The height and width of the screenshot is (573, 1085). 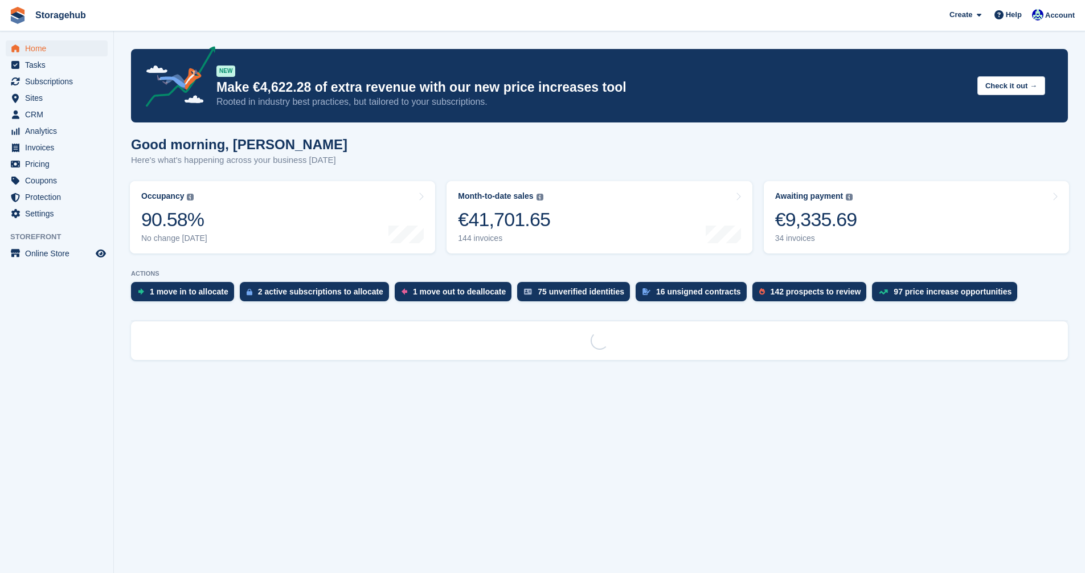 What do you see at coordinates (101, 254) in the screenshot?
I see `a: Preview store` at bounding box center [101, 254].